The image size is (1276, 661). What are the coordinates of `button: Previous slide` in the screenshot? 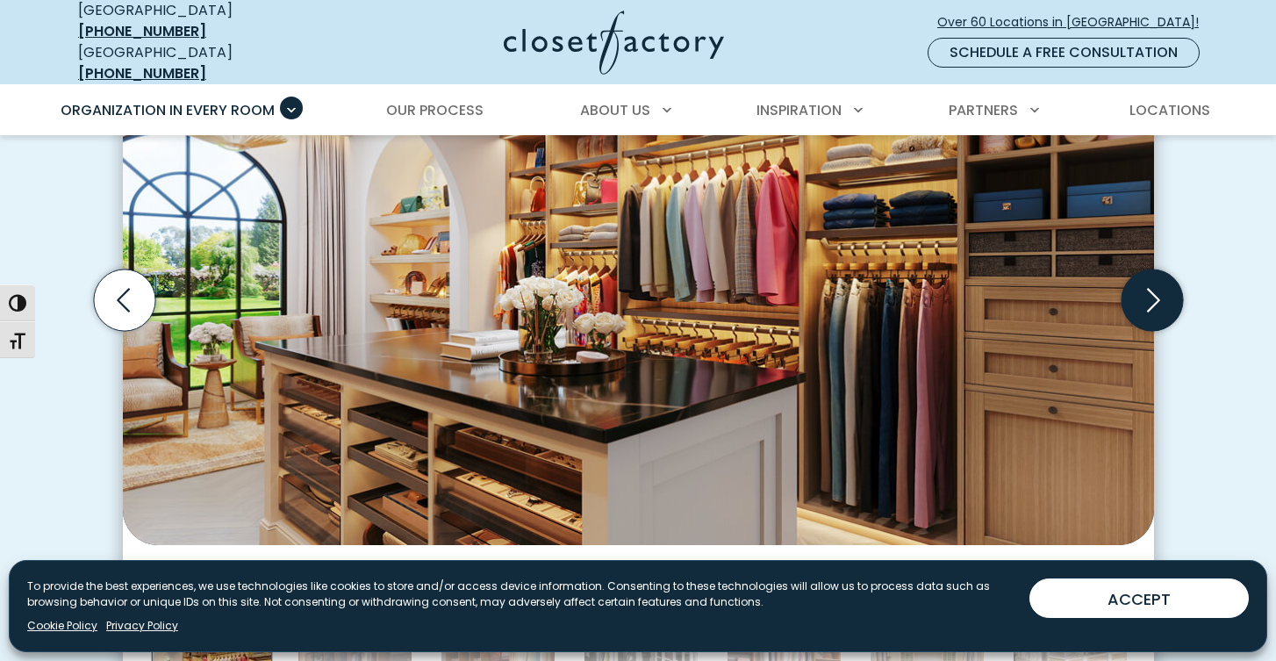 It's located at (125, 300).